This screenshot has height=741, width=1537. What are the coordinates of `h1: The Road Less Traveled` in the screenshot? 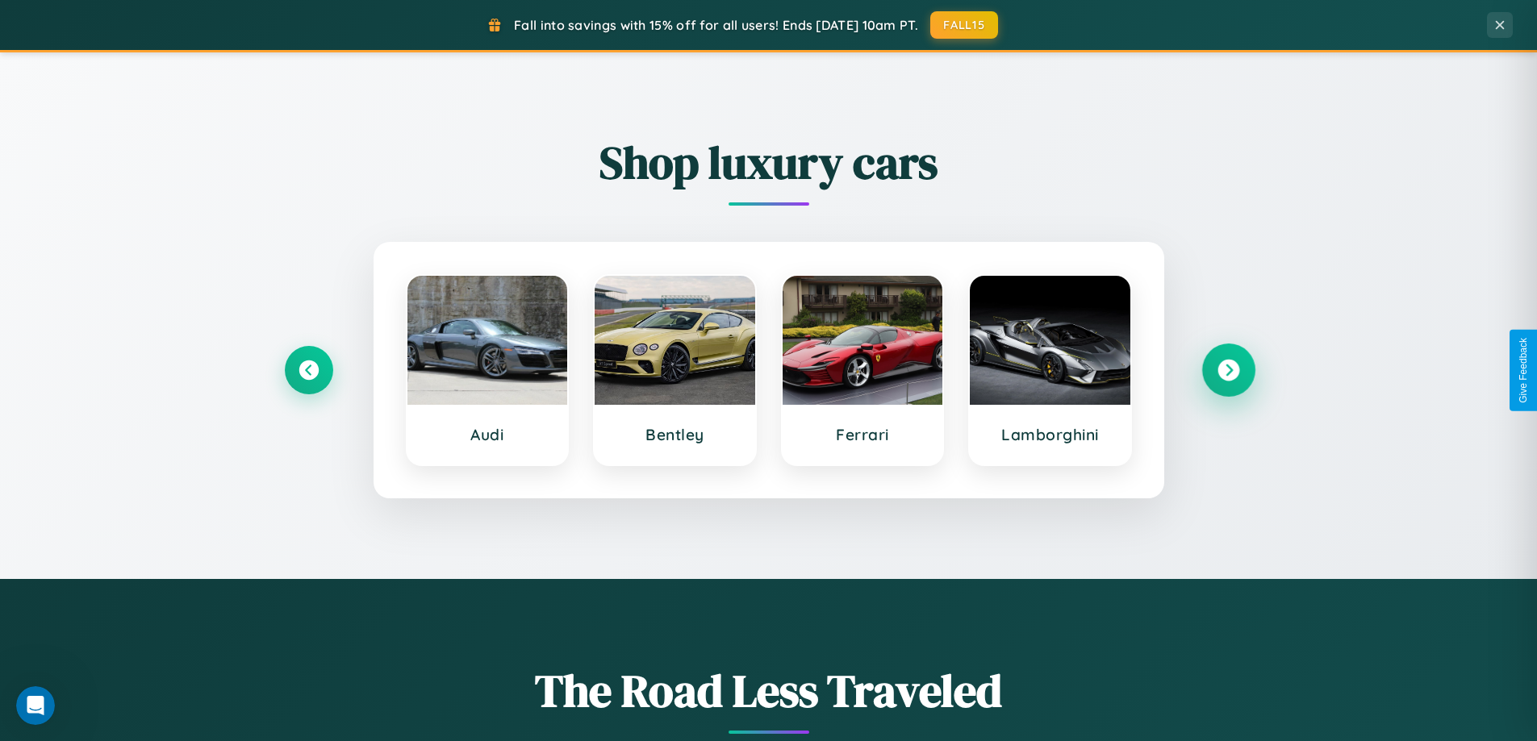 It's located at (769, 691).